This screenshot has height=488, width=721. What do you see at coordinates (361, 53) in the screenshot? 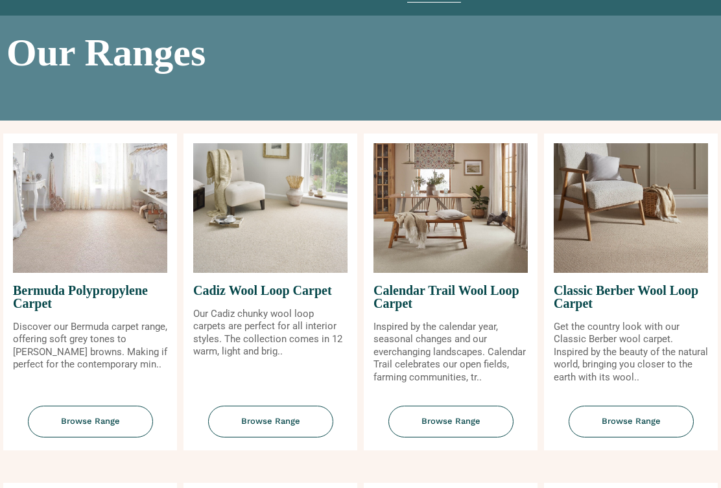
I see `h1: Our Ranges` at bounding box center [361, 53].